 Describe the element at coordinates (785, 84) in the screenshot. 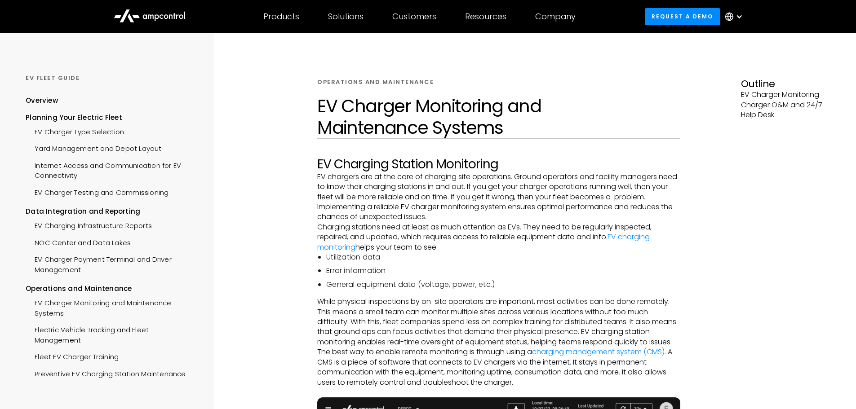

I see `h3: Outline` at that location.